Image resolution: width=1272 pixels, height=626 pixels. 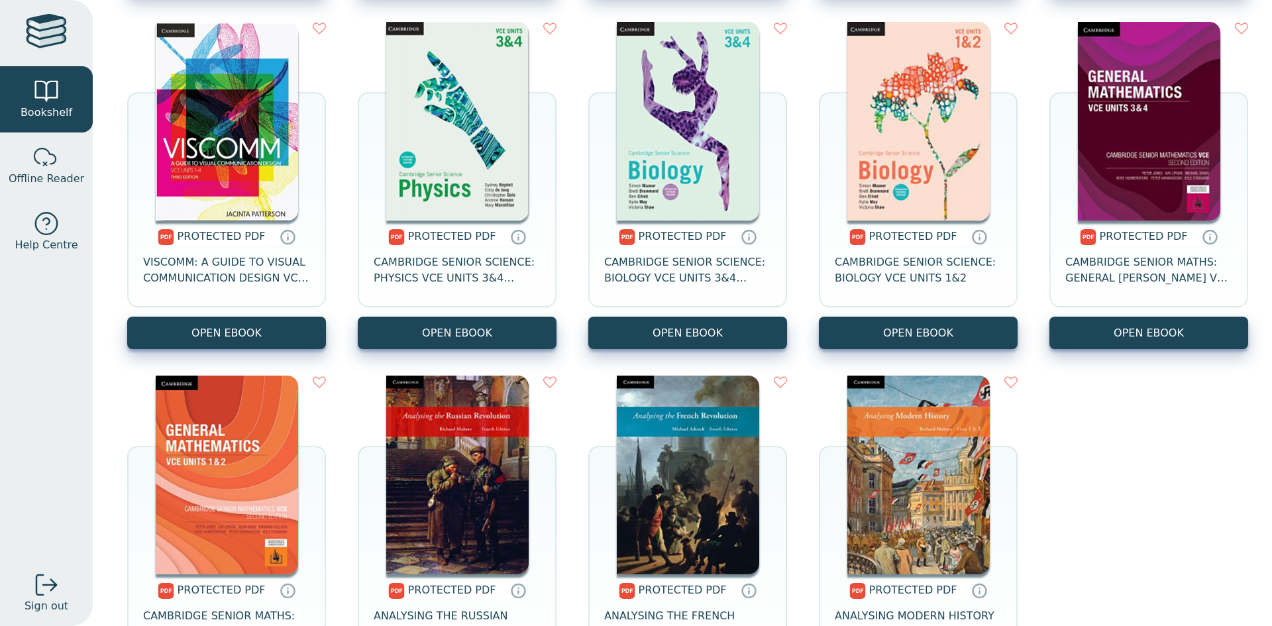 I want to click on img: 5ab78e46-36f4-446b-b6eb-720fcb88ebc9.jpg, so click(x=457, y=475).